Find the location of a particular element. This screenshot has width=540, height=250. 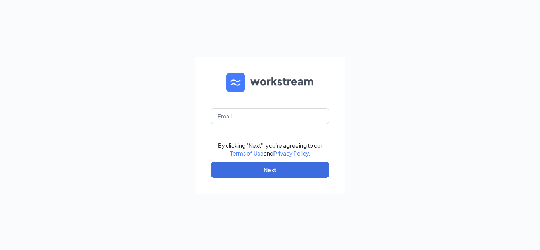

img: WS logo and Workstream text is located at coordinates (270, 83).